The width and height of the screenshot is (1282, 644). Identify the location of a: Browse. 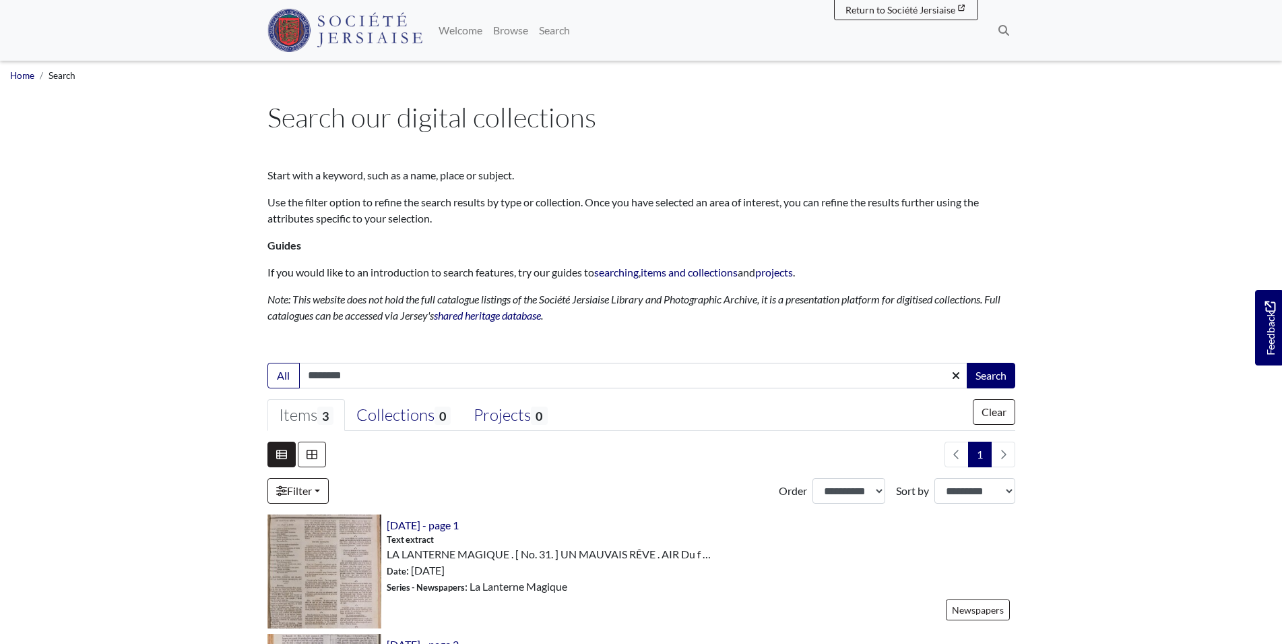
(511, 30).